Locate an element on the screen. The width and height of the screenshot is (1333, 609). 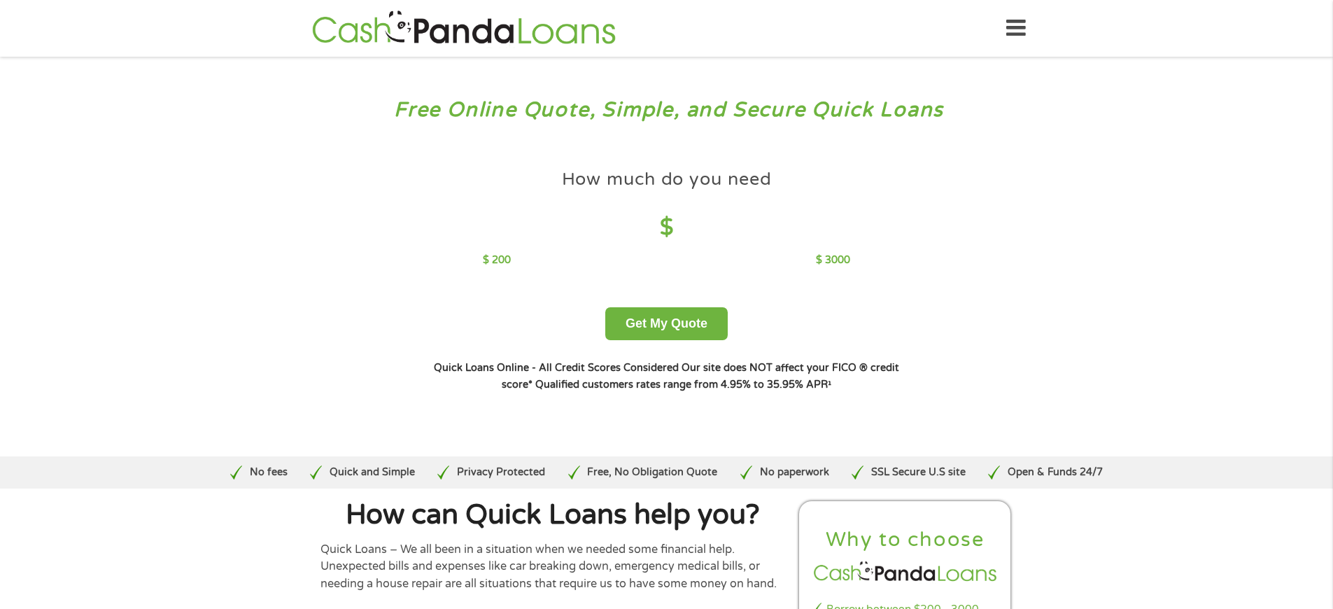
h1: How can Quick Loans help you? is located at coordinates (553, 515).